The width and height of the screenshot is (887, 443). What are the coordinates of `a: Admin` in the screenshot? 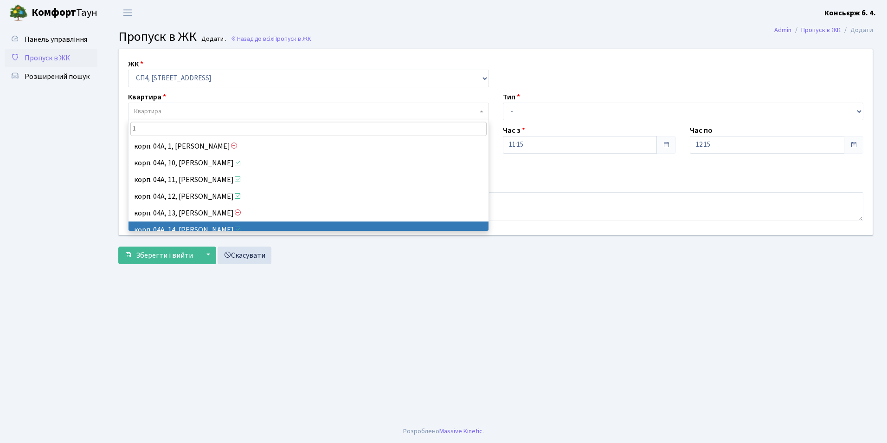 It's located at (783, 30).